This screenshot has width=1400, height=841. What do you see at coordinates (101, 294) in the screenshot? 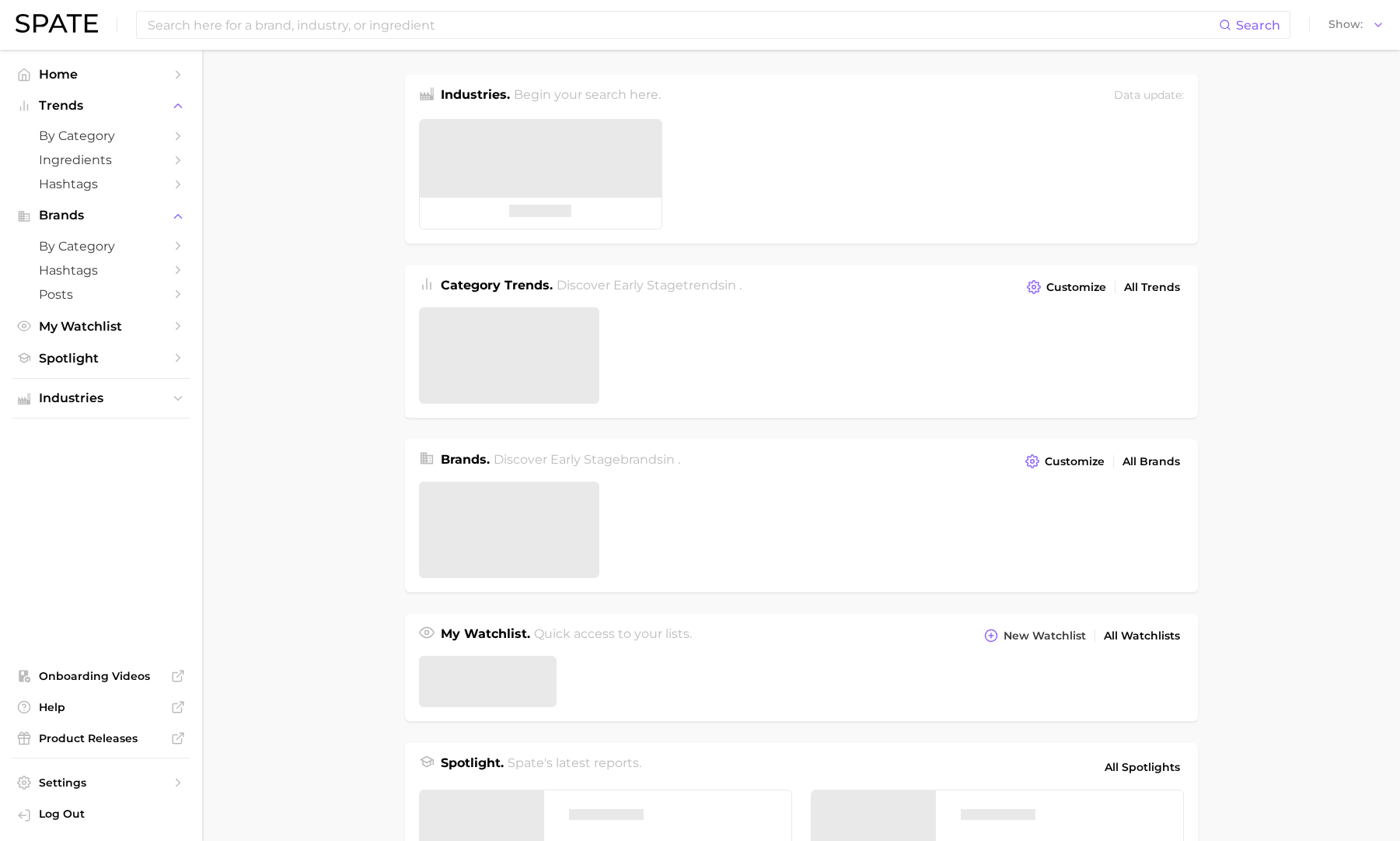
I see `span: Posts` at bounding box center [101, 294].